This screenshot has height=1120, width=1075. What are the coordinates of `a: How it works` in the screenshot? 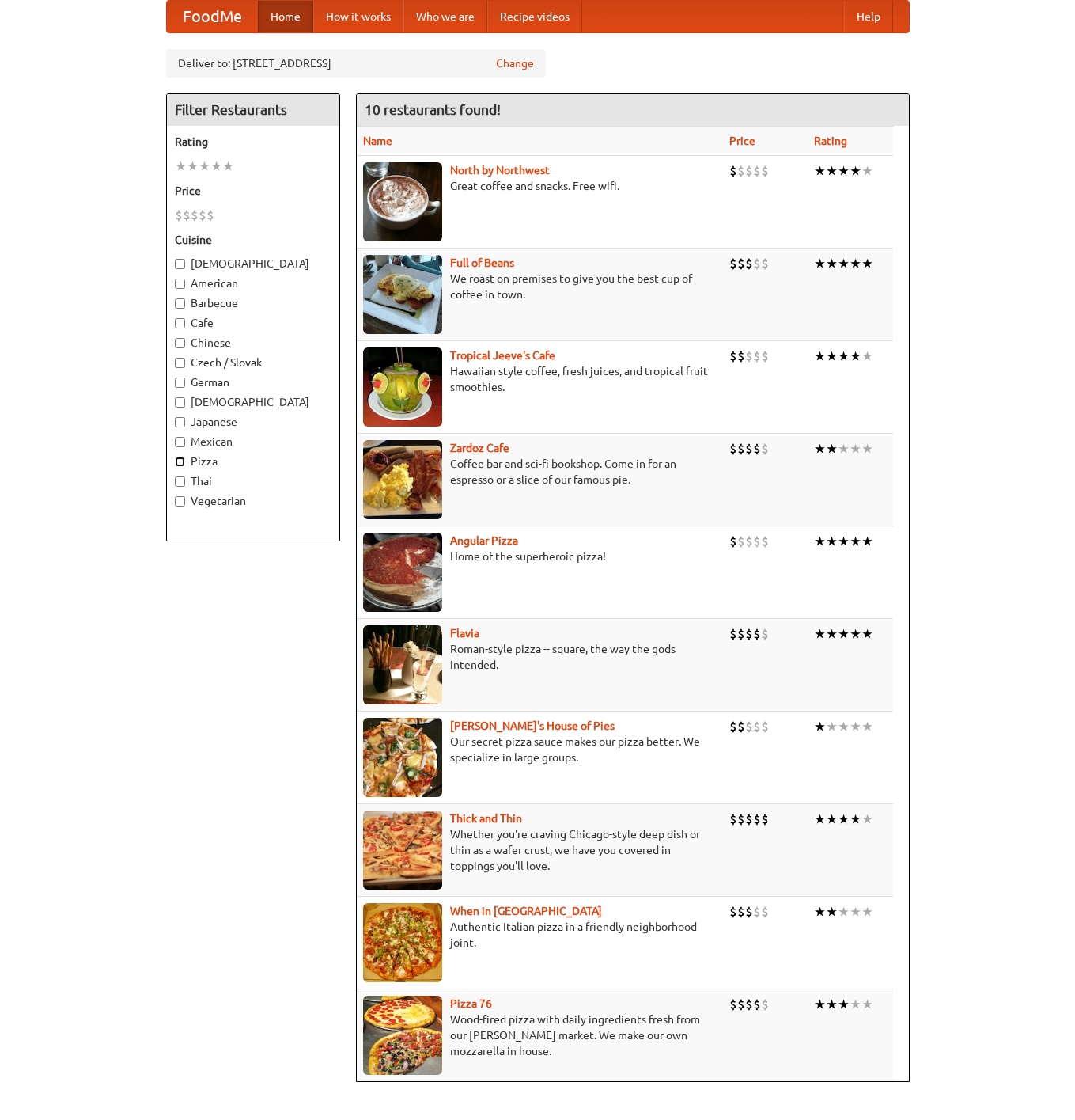 It's located at (358, 16).